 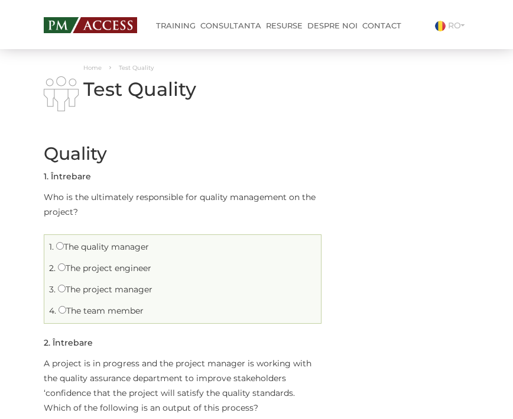 What do you see at coordinates (61, 93) in the screenshot?
I see `img: i-02.png` at bounding box center [61, 93].